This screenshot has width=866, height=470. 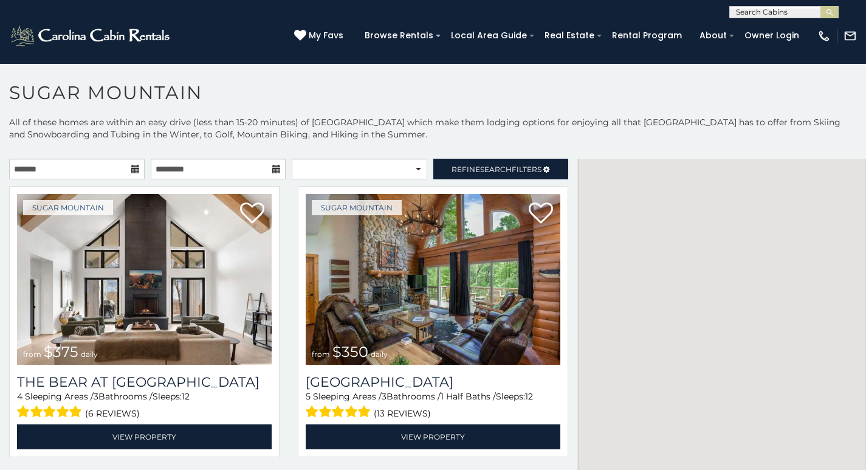 What do you see at coordinates (433, 279) in the screenshot?
I see `img: Grouse Moor Lodge` at bounding box center [433, 279].